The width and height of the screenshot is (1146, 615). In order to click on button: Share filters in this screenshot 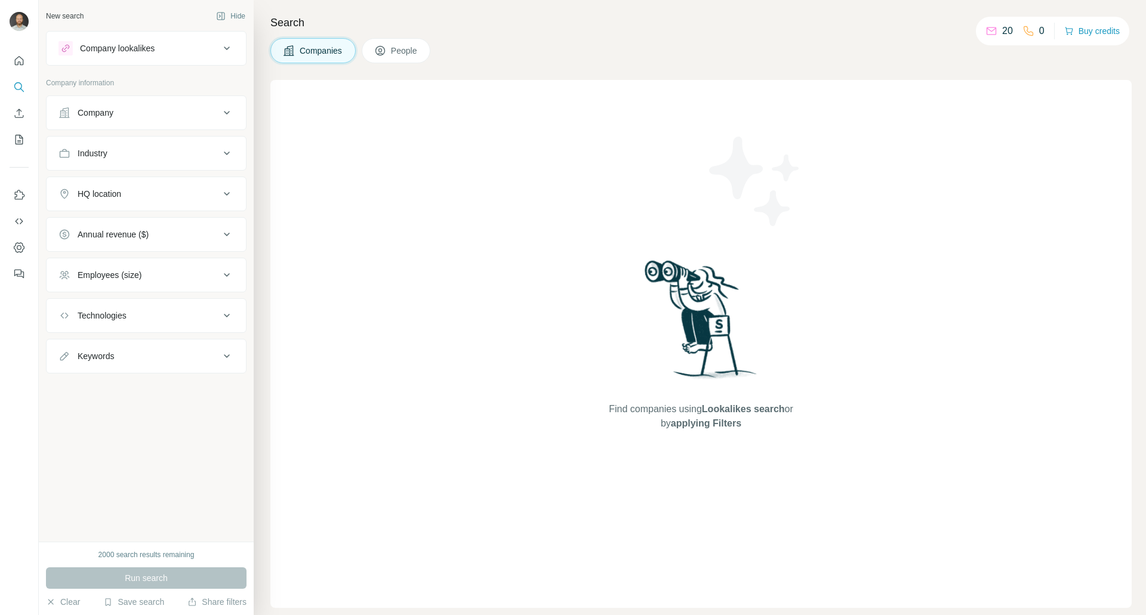, I will do `click(217, 602)`.